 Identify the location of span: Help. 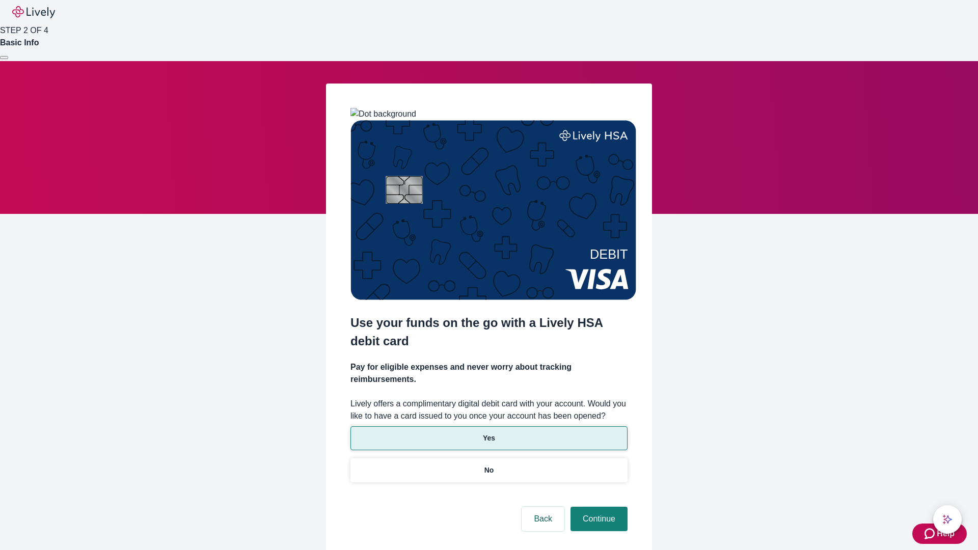
(945, 534).